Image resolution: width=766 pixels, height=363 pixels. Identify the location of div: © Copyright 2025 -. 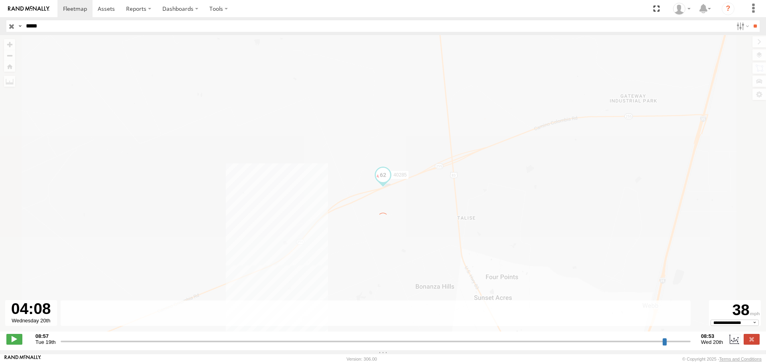
(721, 359).